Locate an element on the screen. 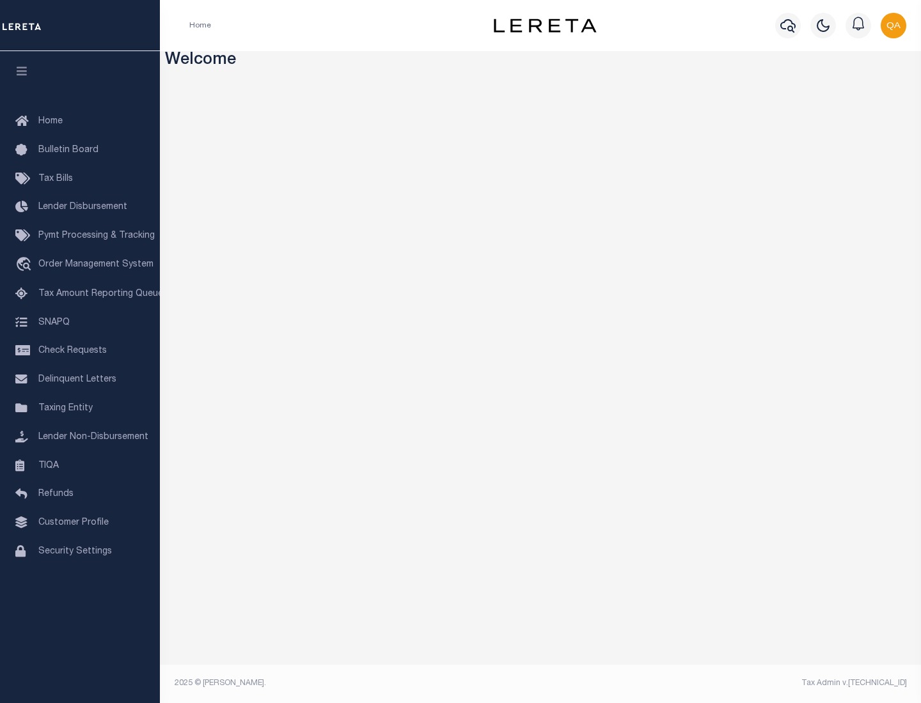 The height and width of the screenshot is (703, 921). i: travel_explore is located at coordinates (26, 265).